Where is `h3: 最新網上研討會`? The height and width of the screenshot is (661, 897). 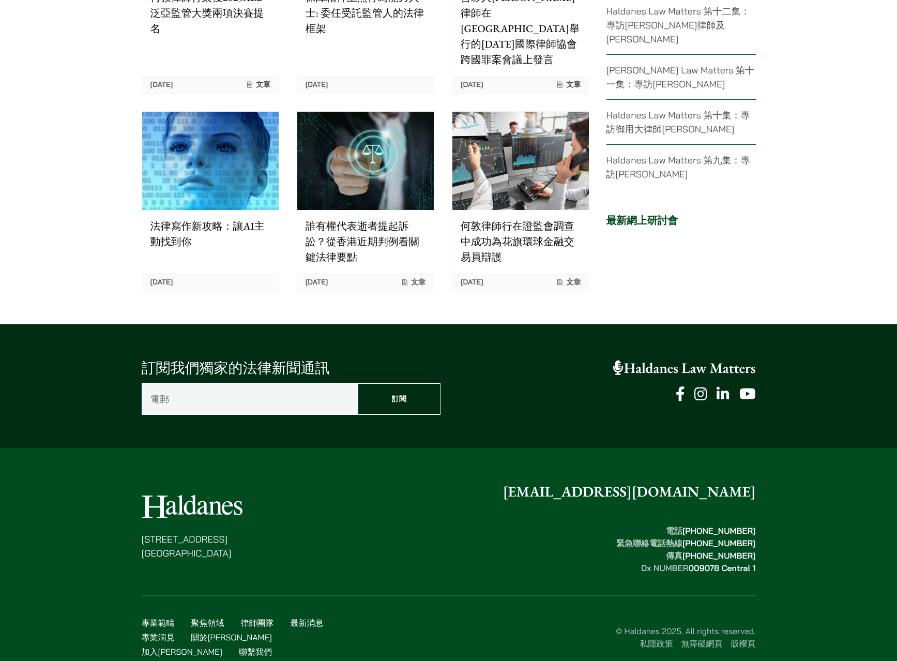 h3: 最新網上研討會 is located at coordinates (681, 220).